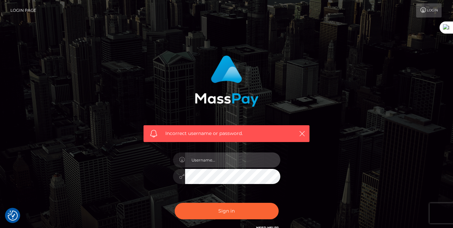 Image resolution: width=453 pixels, height=228 pixels. Describe the element at coordinates (233, 160) in the screenshot. I see `input: Username...` at that location.